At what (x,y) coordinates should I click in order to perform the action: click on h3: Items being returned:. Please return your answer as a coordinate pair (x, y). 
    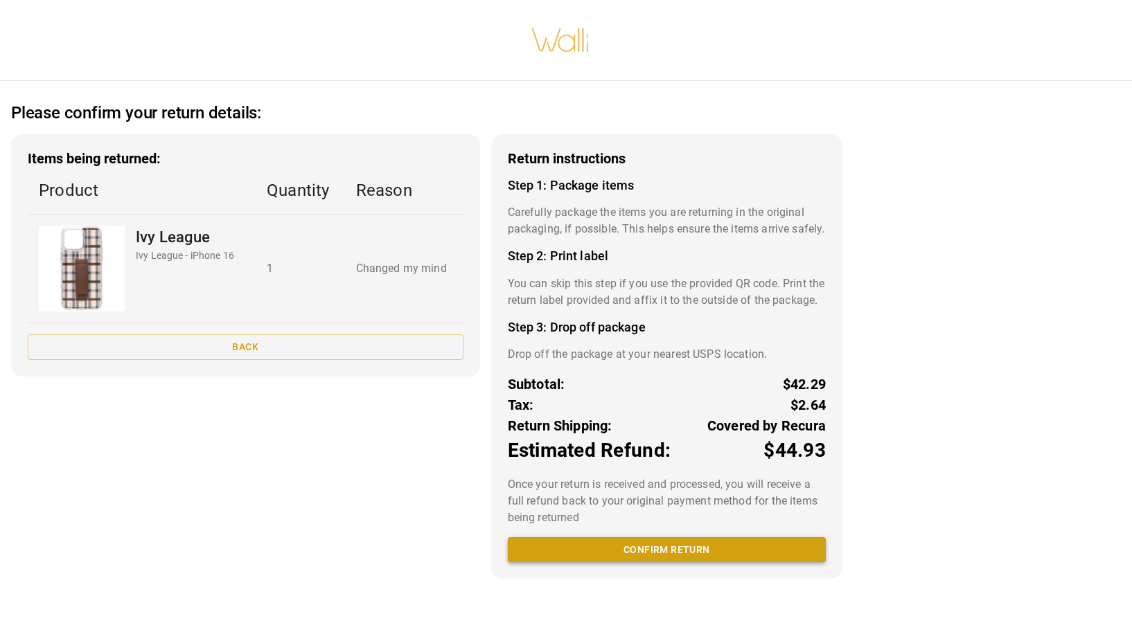
    Looking at the image, I should click on (245, 159).